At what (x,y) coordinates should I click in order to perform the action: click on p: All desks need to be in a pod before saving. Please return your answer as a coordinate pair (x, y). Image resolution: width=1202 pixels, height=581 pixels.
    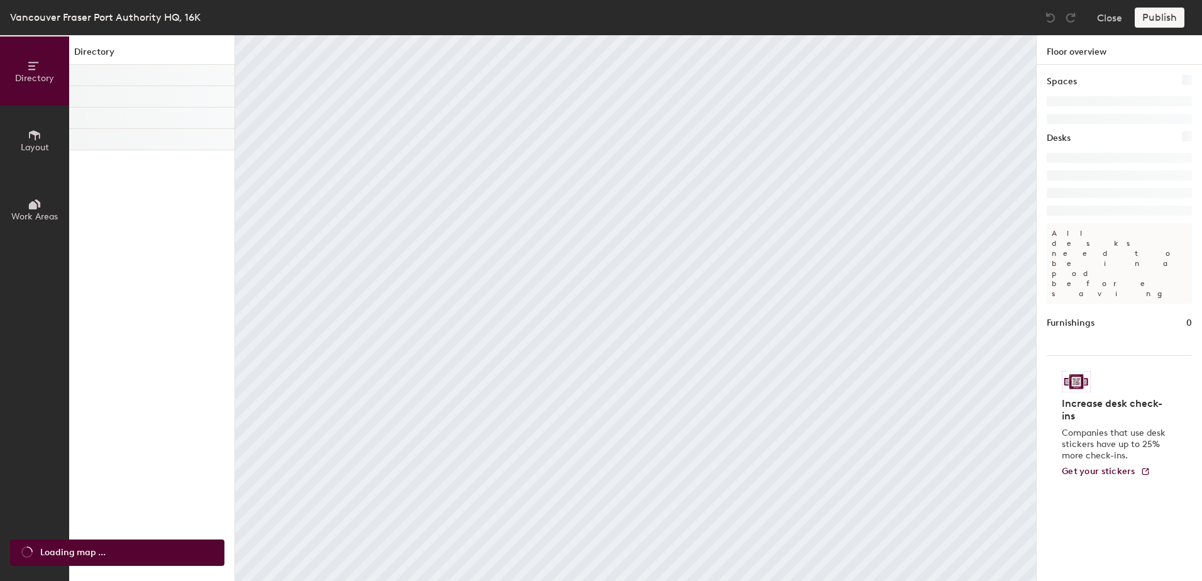
    Looking at the image, I should click on (1119, 264).